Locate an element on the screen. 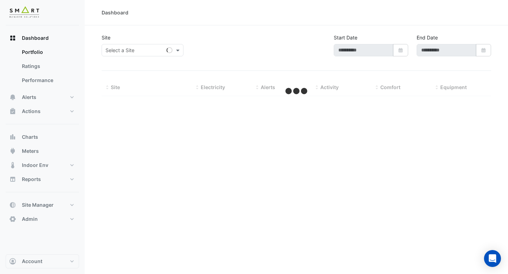  app-icon: Meters is located at coordinates (13, 151).